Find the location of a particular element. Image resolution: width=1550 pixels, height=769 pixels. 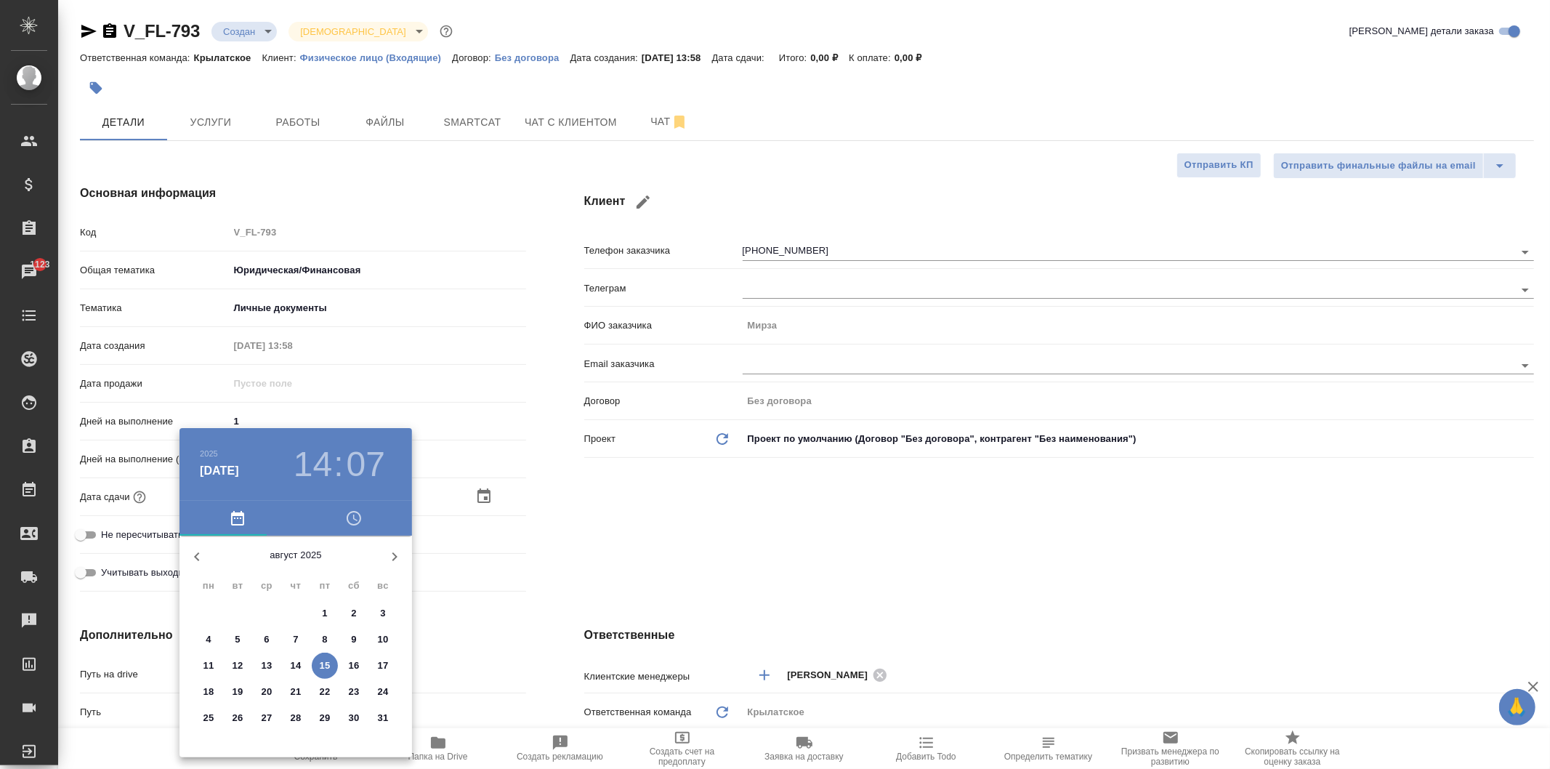

button: 16 is located at coordinates (354, 666).